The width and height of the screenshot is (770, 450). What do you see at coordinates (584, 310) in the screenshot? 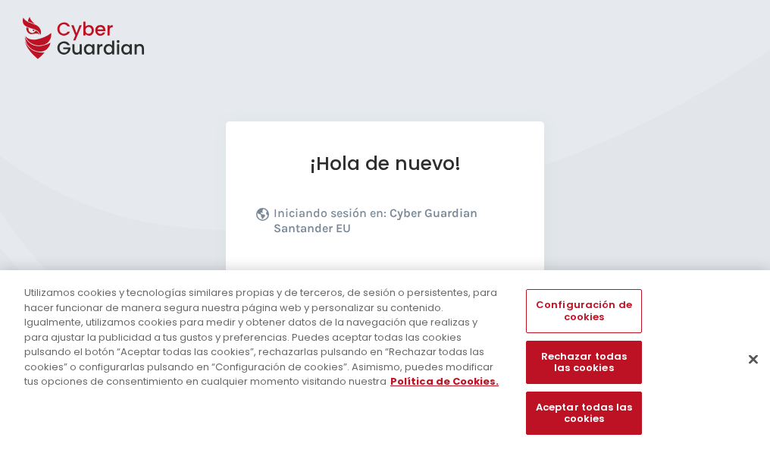
I see `button: Configuración de cookies, Abre el cuadro de diálogo del centro de preferencias.` at bounding box center [584, 310].